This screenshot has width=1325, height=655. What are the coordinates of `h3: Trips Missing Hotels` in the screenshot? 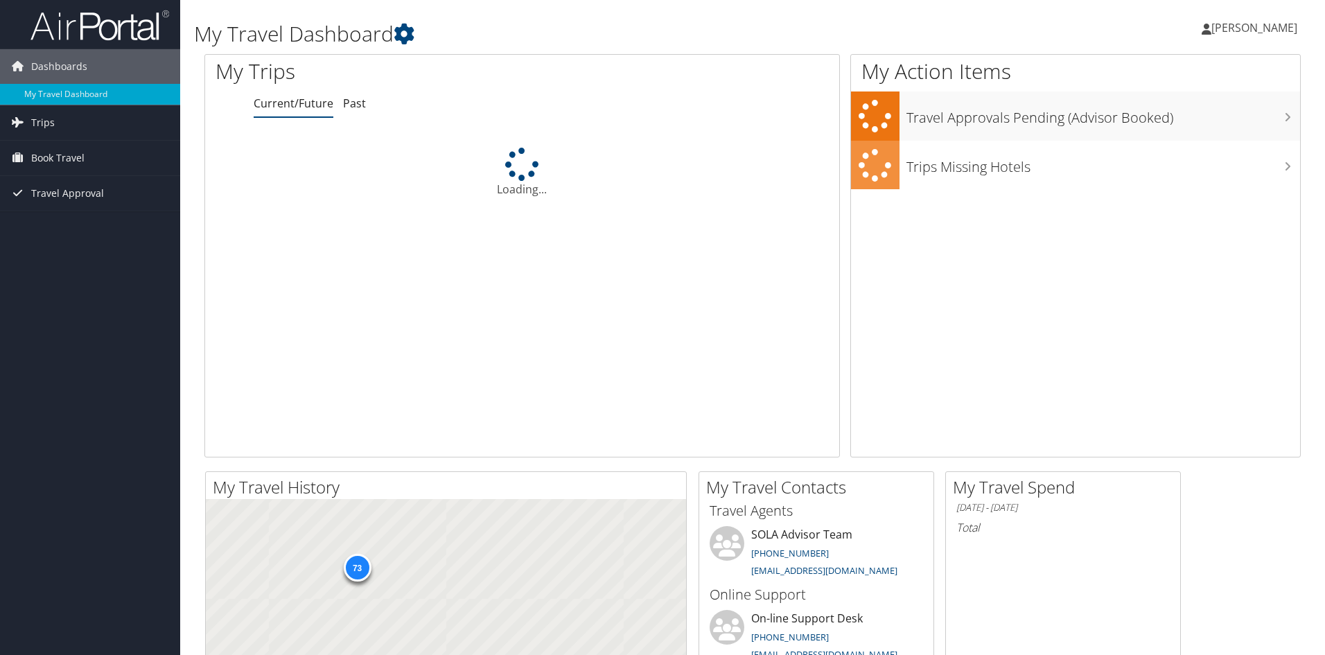 It's located at (1103, 164).